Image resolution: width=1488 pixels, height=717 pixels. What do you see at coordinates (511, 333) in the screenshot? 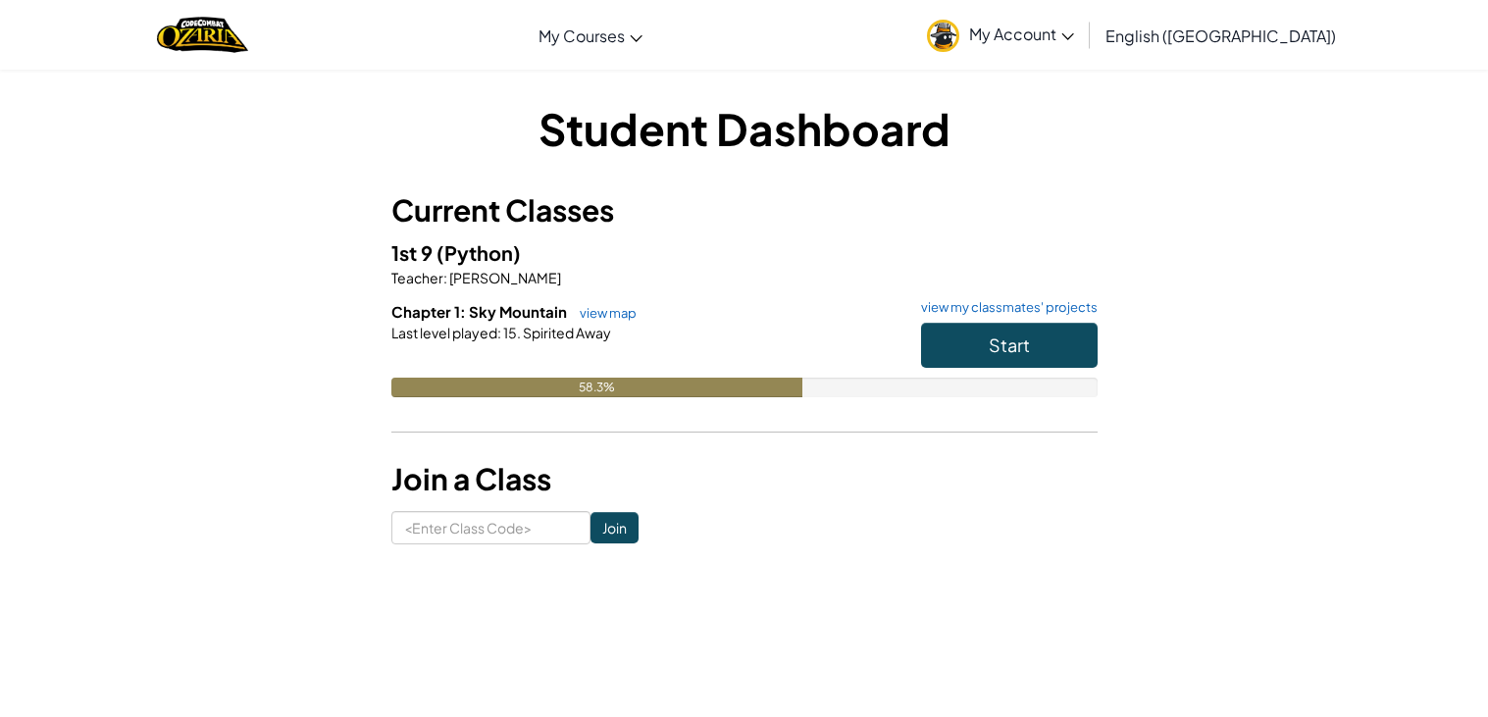
I see `span: 15.` at bounding box center [511, 333].